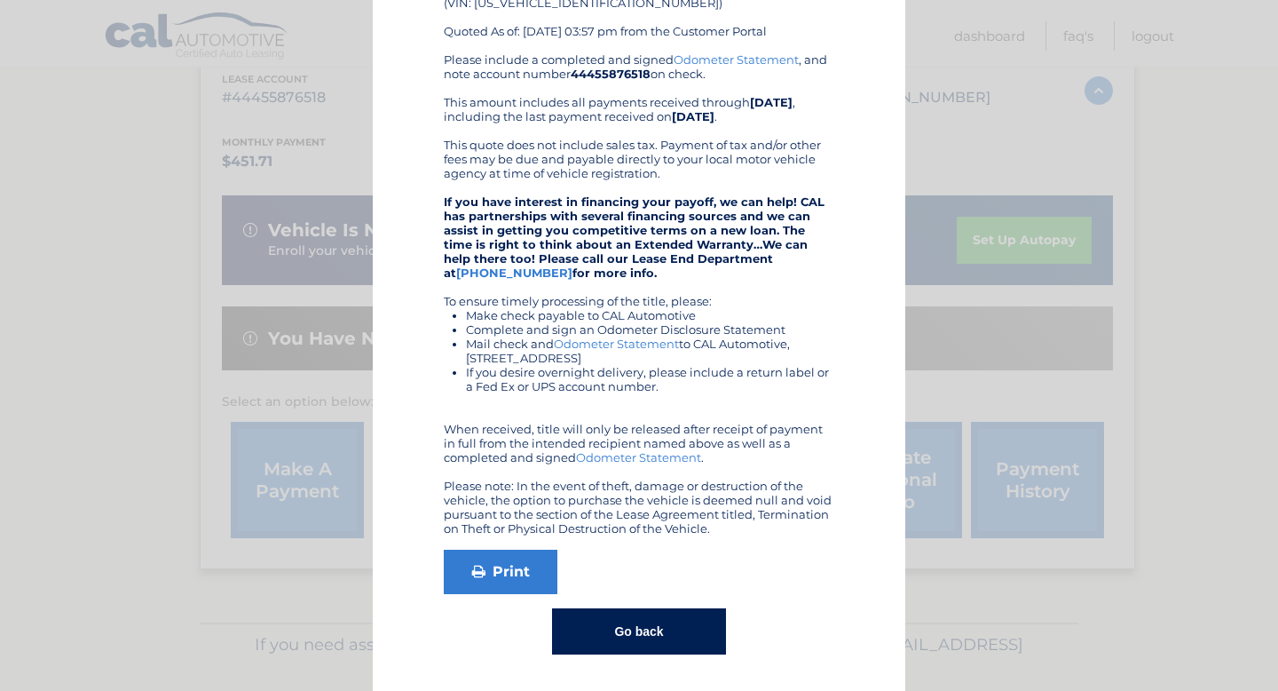  I want to click on li: Complete and sign an Odometer Disclosure Statement, so click(650, 329).